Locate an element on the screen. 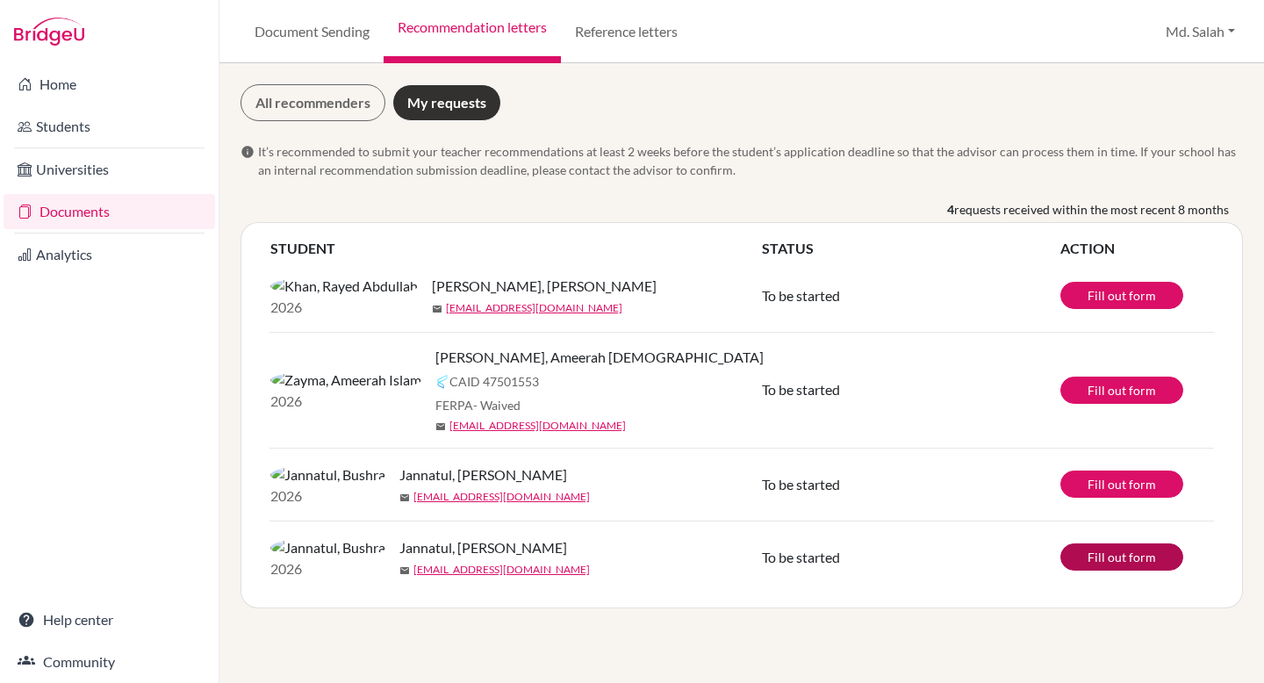 The width and height of the screenshot is (1264, 683). th: STUDENT is located at coordinates (515, 248).